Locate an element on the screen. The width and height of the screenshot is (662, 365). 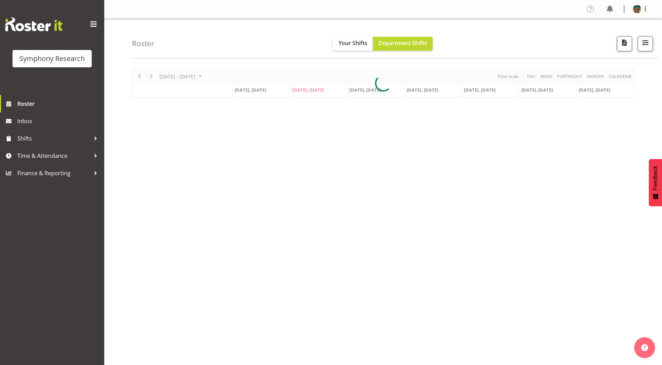
span: Your Shifts is located at coordinates (353, 43).